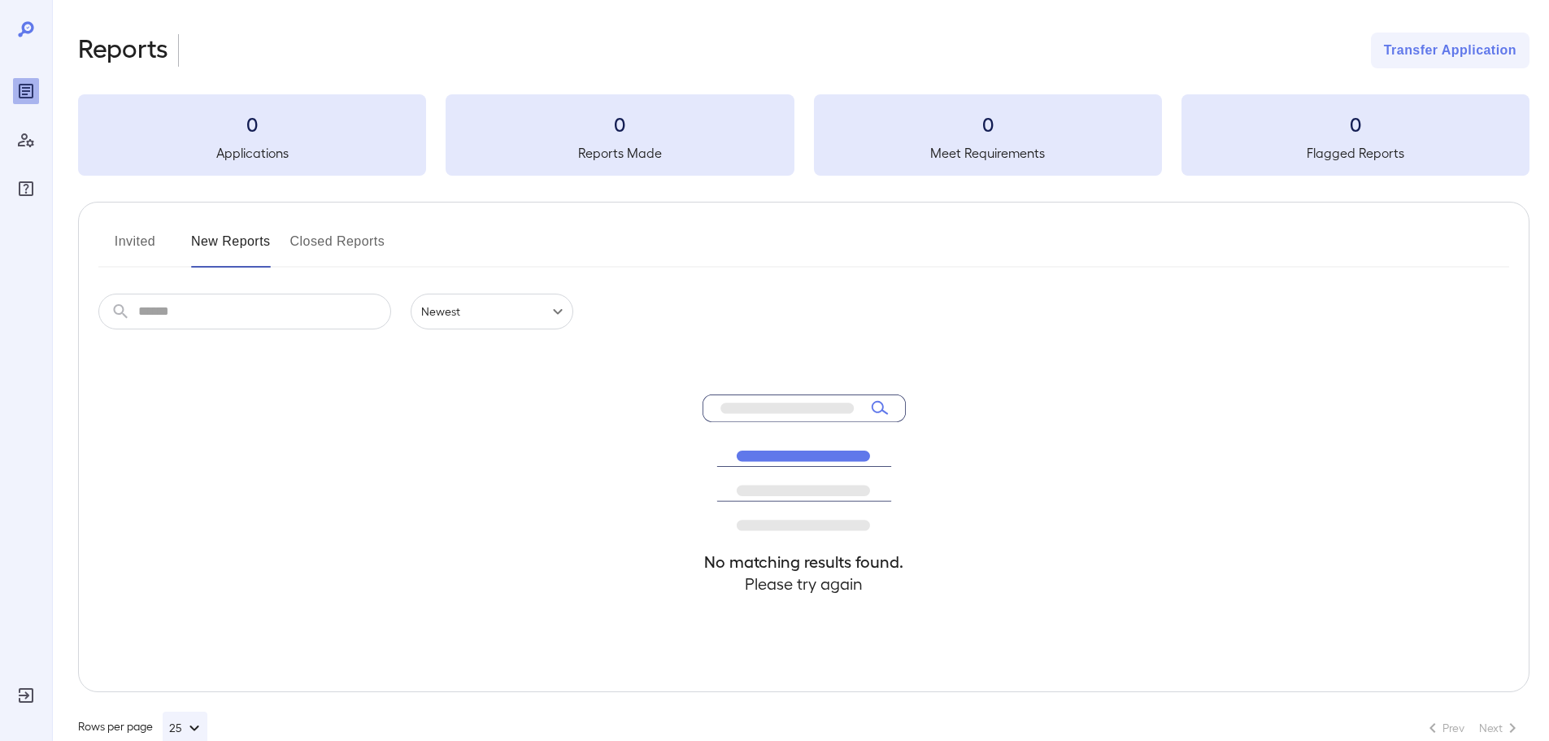 This screenshot has height=741, width=1549. Describe the element at coordinates (26, 91) in the screenshot. I see `div: Reports` at that location.